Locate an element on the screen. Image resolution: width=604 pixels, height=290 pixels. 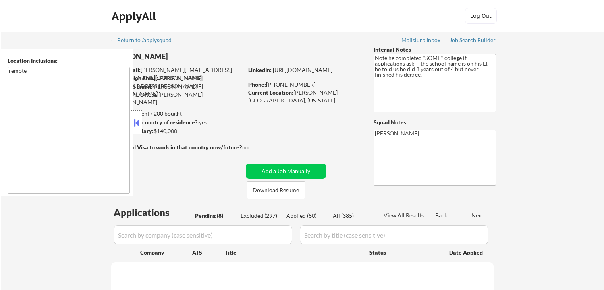
div: Status is located at coordinates (404, 252).